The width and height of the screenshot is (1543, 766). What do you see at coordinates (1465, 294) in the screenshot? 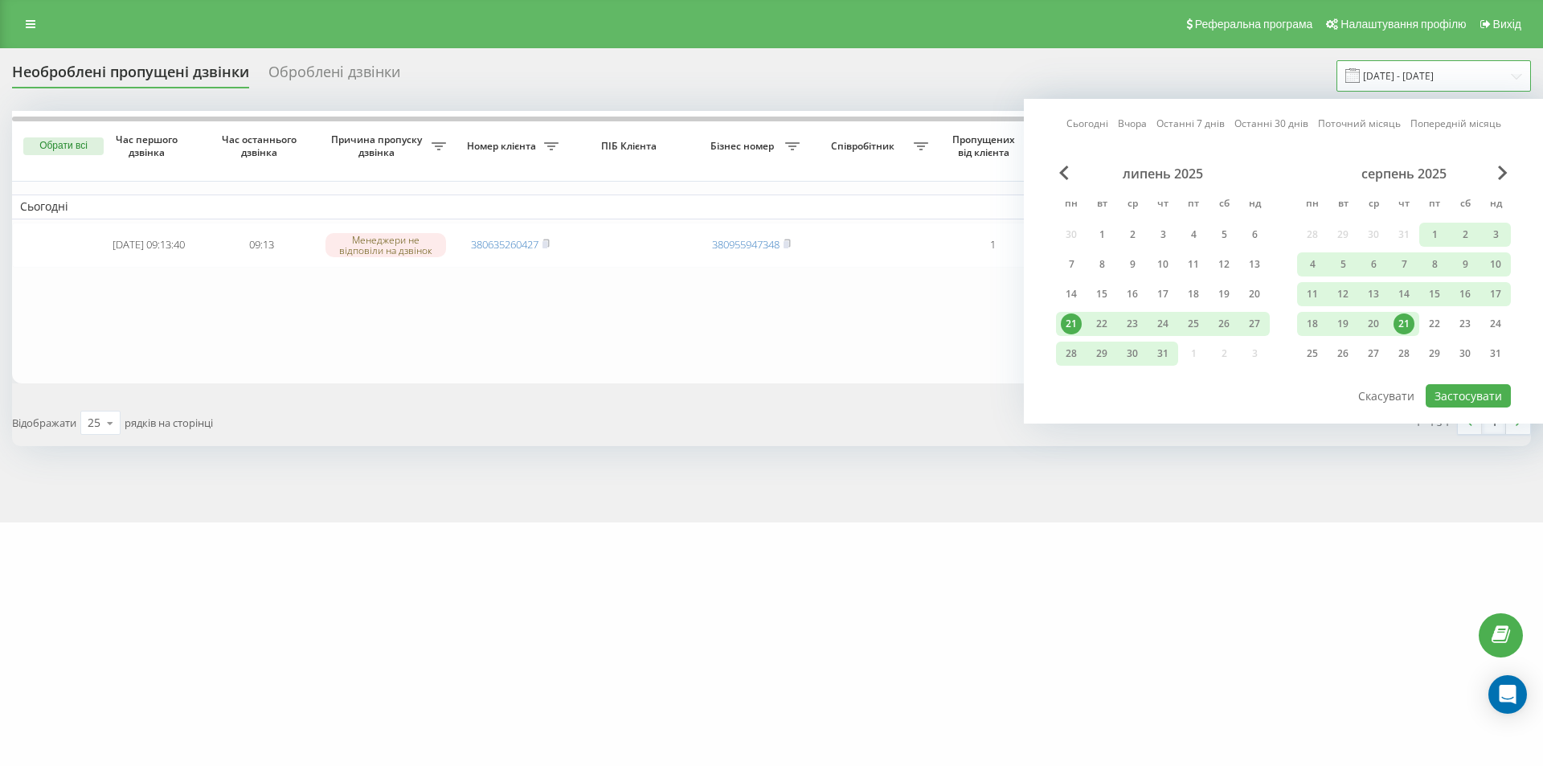
I see `div: сб 16 серп 2025 р.` at bounding box center [1465, 294].